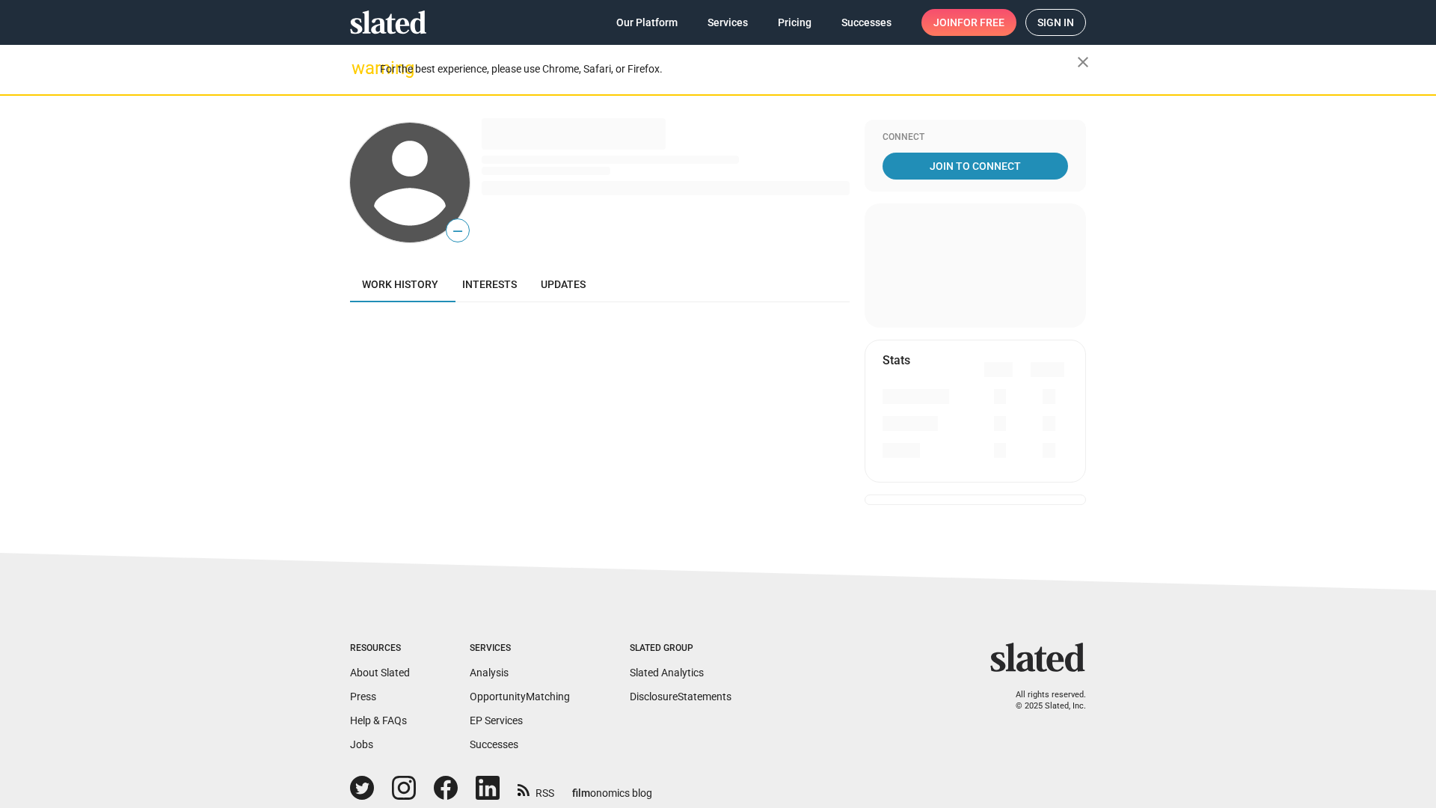  I want to click on a: Joinfor free, so click(969, 22).